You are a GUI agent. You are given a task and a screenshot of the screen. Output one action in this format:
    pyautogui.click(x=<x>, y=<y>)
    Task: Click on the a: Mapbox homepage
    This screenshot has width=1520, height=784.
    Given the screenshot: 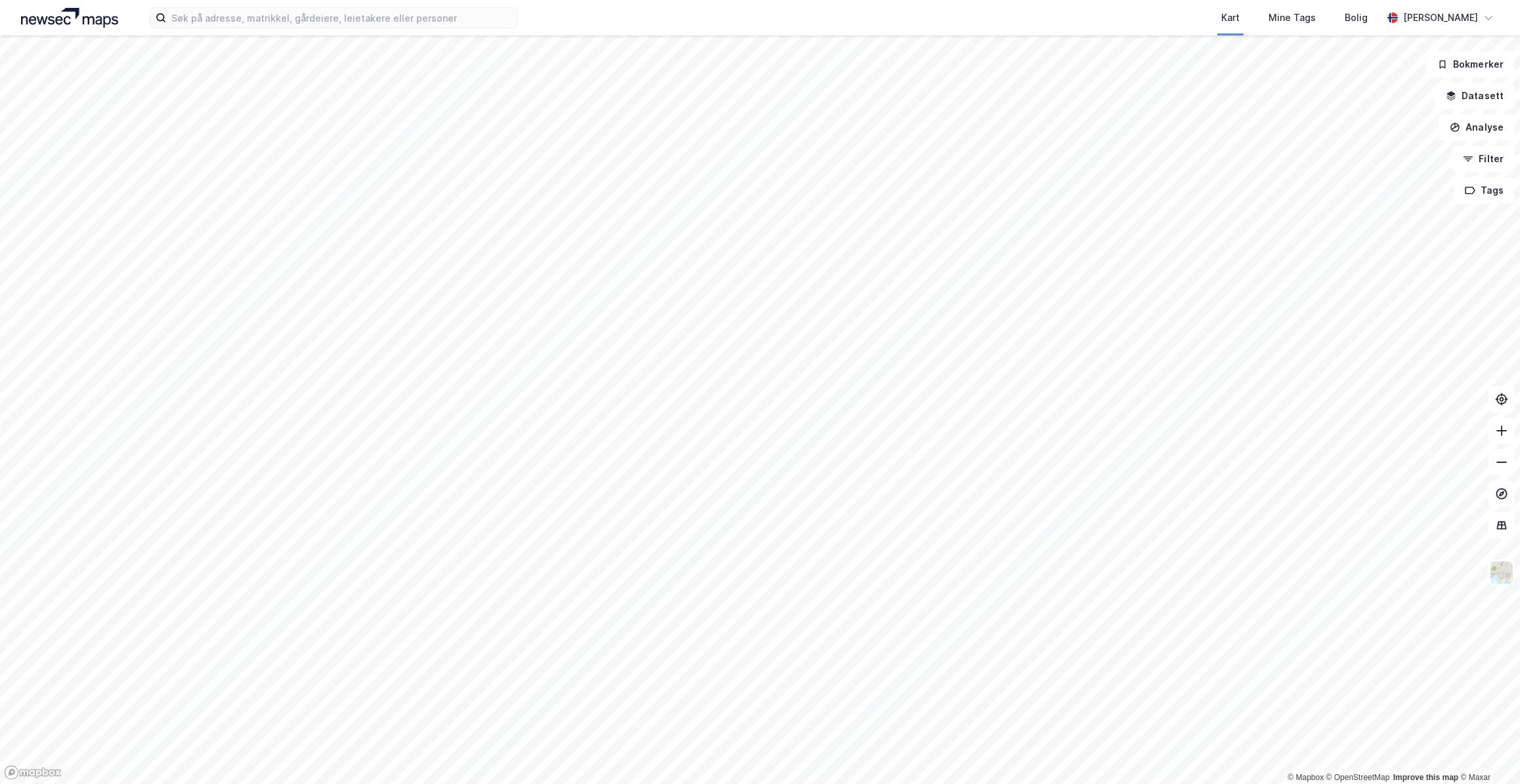 What is the action you would take?
    pyautogui.click(x=33, y=772)
    